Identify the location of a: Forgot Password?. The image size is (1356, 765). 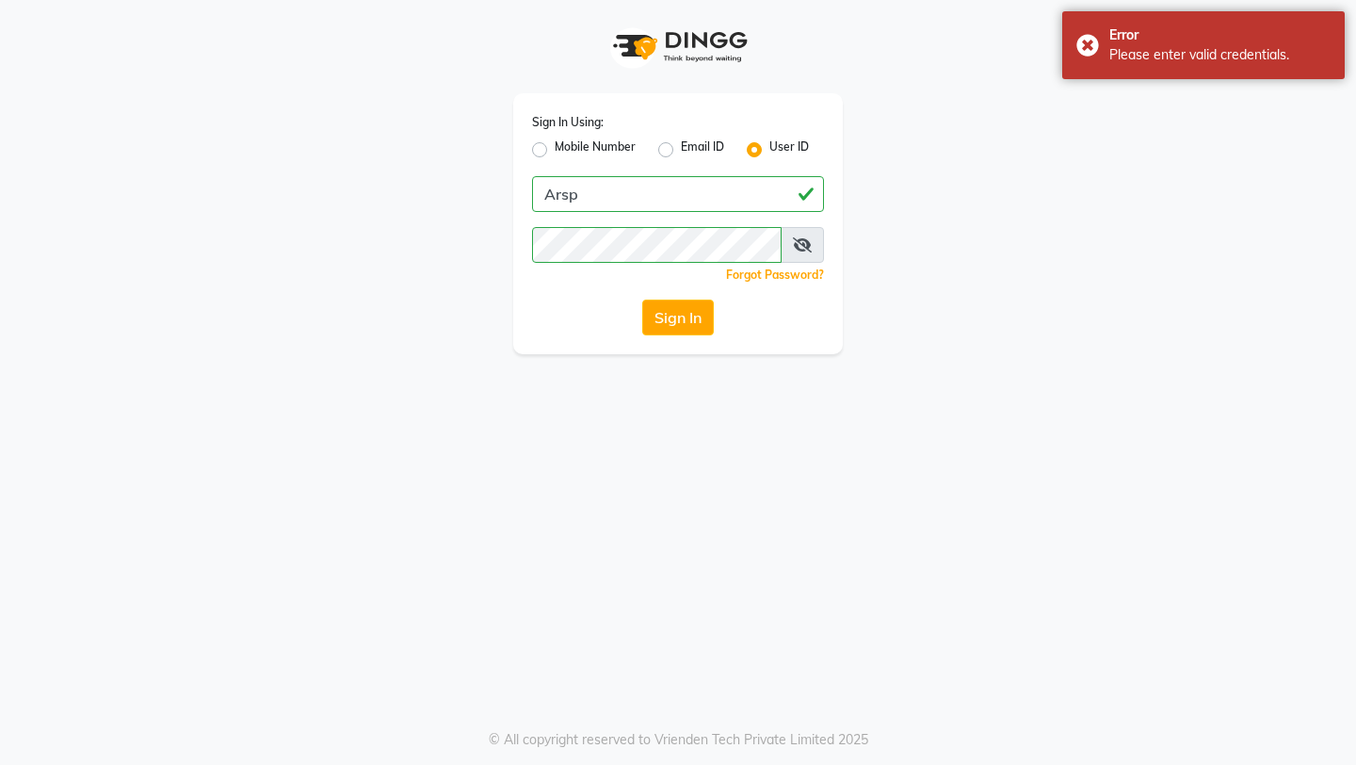
(775, 274).